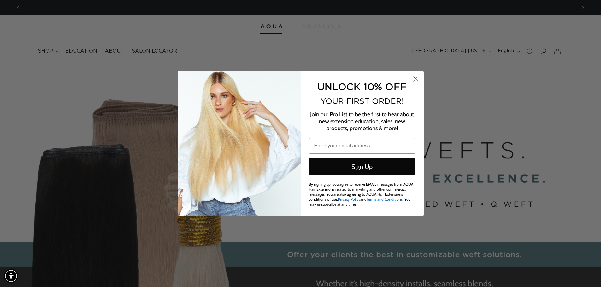 This screenshot has height=287, width=601. I want to click on button: Close dialog, so click(415, 79).